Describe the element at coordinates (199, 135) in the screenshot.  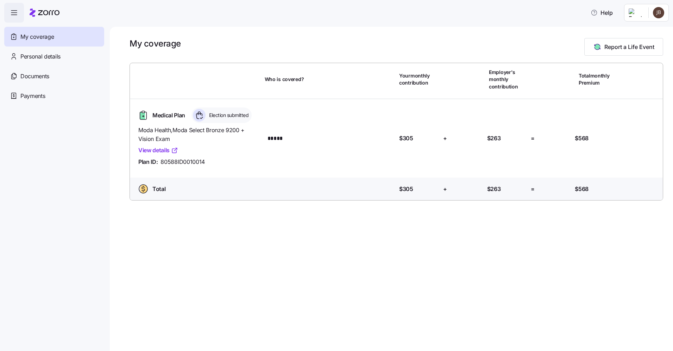
I see `span: Moda Health , Moda Select Bronze 9200 + Vision Exam` at that location.